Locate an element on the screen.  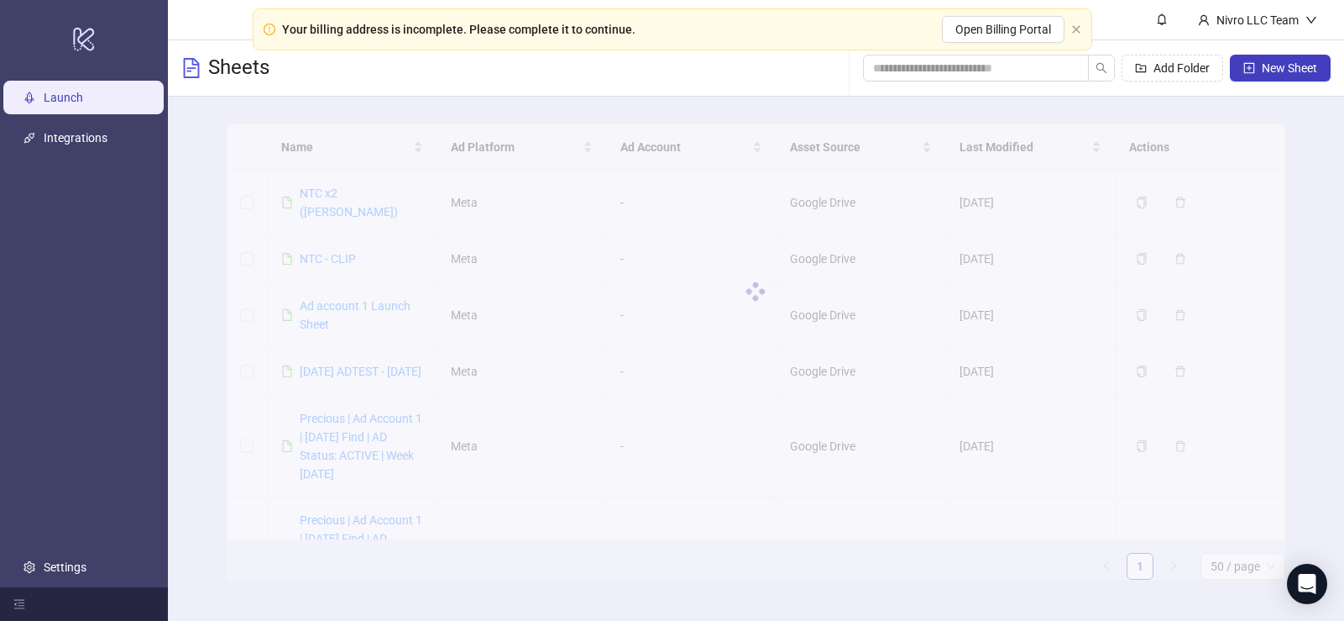
span: folder-add is located at coordinates (1141, 68).